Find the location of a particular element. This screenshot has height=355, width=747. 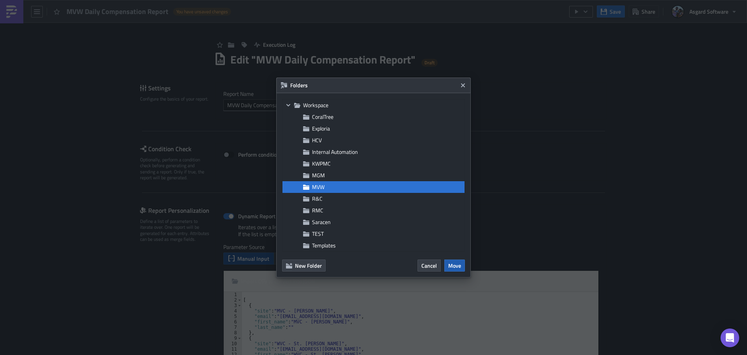

span: R&C is located at coordinates (317, 198).